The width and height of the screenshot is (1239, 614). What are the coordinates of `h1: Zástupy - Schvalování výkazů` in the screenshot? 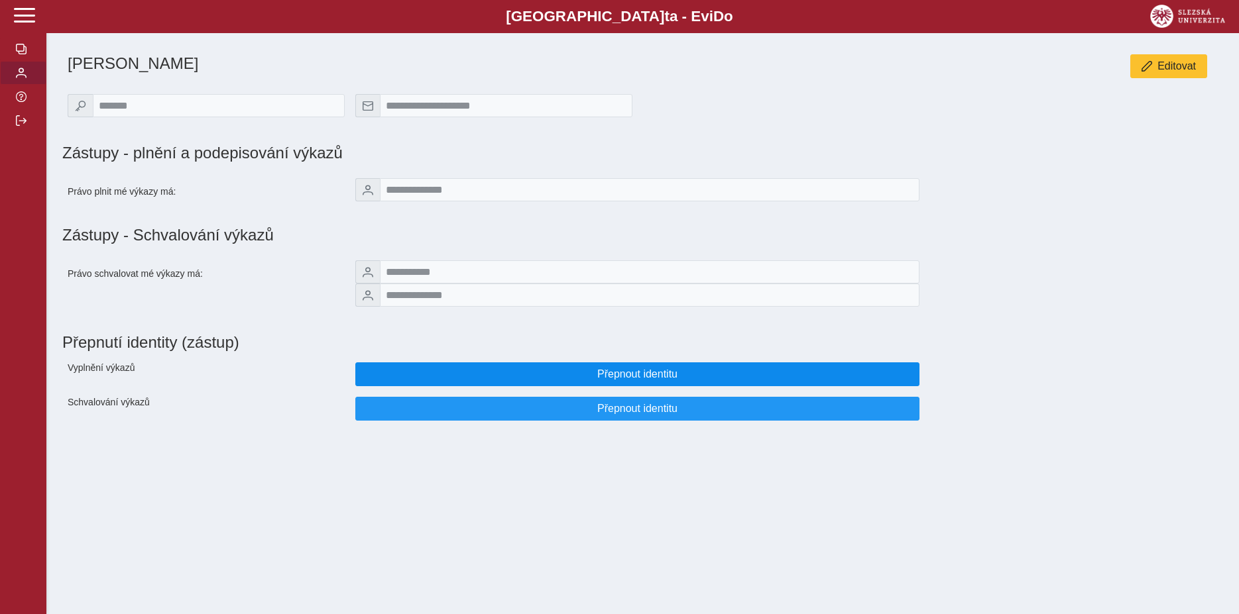 It's located at (642, 235).